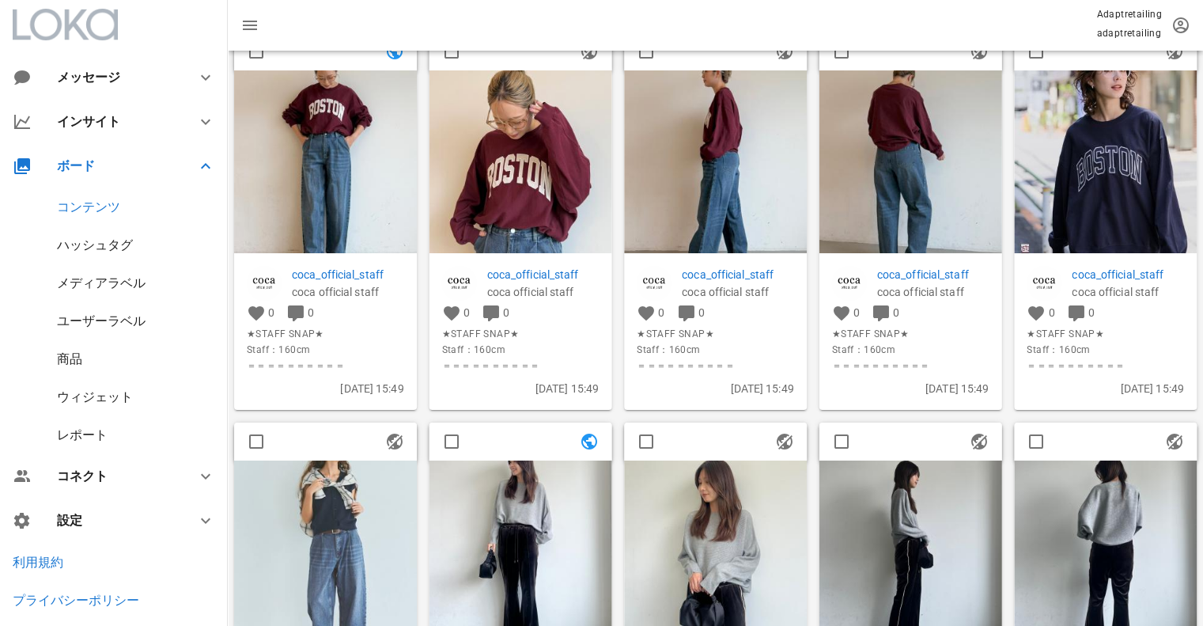 The image size is (1203, 626). What do you see at coordinates (325, 161) in the screenshot?
I see `img: 1481056543587868_18071801918132517_8911065796421978054_n.jpg` at bounding box center [325, 161].